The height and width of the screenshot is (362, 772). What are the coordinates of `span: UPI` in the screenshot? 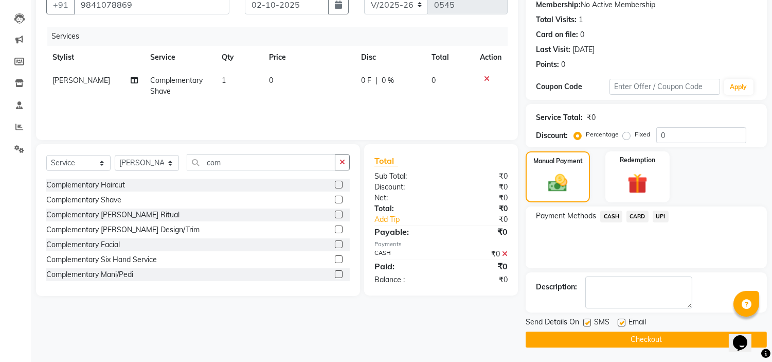 It's located at (661, 216).